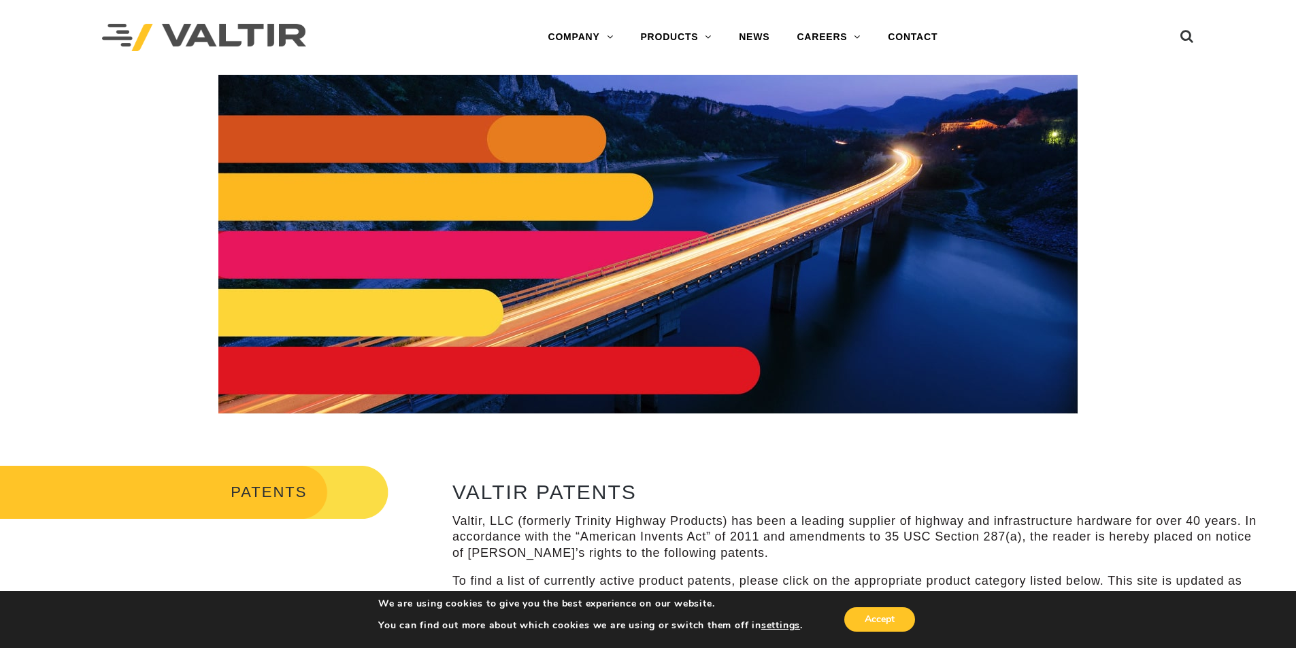  Describe the element at coordinates (912, 37) in the screenshot. I see `a: CONTACT` at that location.